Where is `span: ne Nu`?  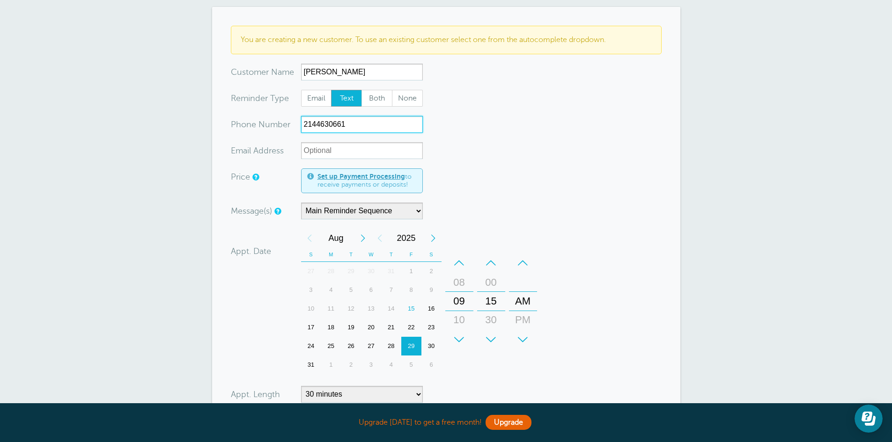 span: ne Nu is located at coordinates (258, 125).